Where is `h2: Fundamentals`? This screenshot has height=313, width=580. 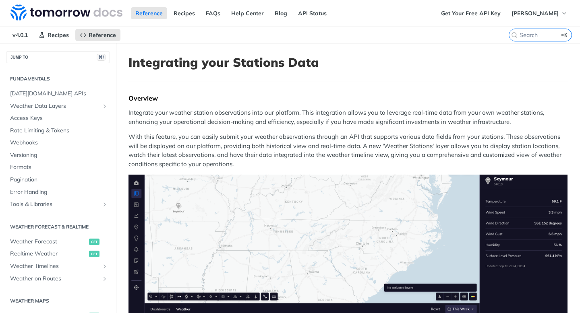
h2: Fundamentals is located at coordinates (58, 79).